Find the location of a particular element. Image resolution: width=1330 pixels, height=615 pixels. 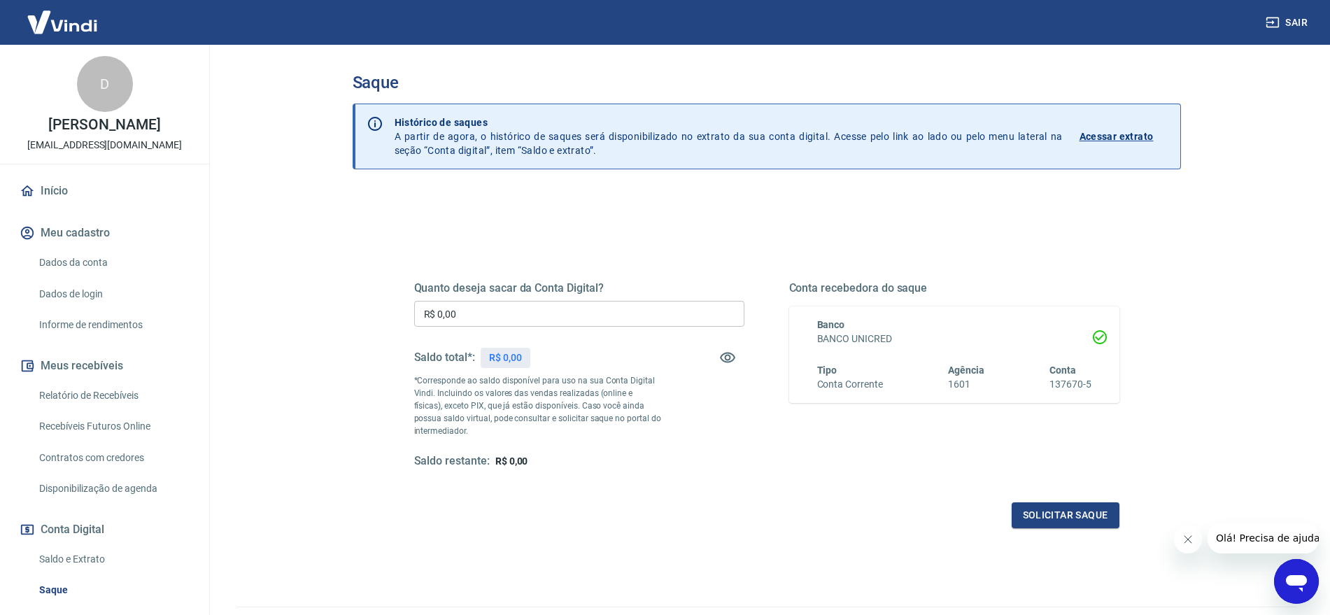

a: Relatório de Recebíveis is located at coordinates (113, 395).